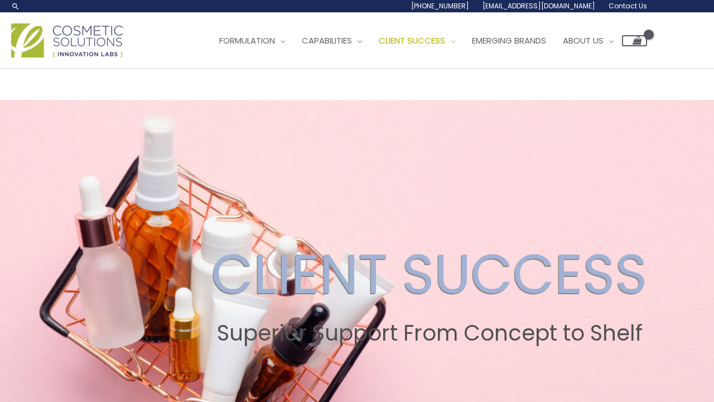  Describe the element at coordinates (425, 41) in the screenshot. I see `nav: Site Navigation` at that location.